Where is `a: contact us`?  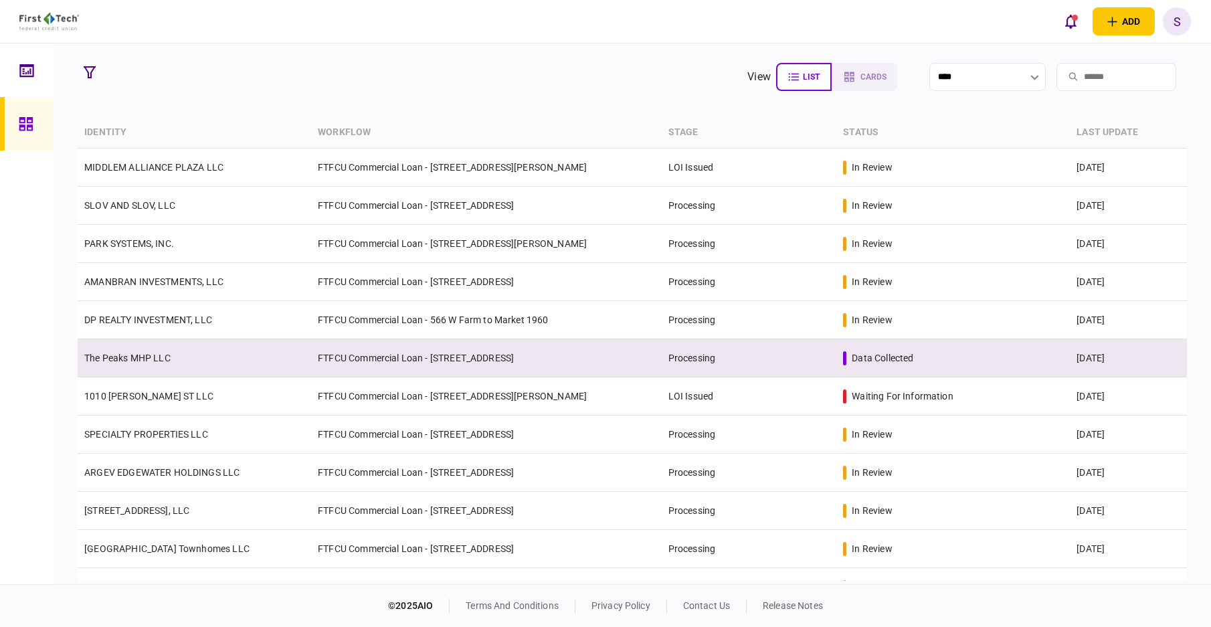 a: contact us is located at coordinates (707, 606).